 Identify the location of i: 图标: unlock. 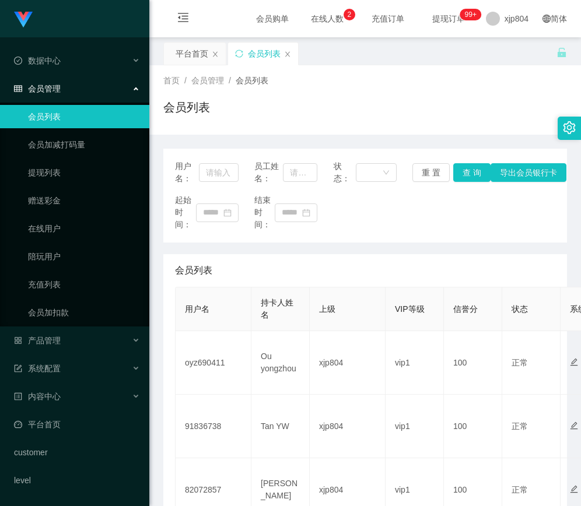
(562, 53).